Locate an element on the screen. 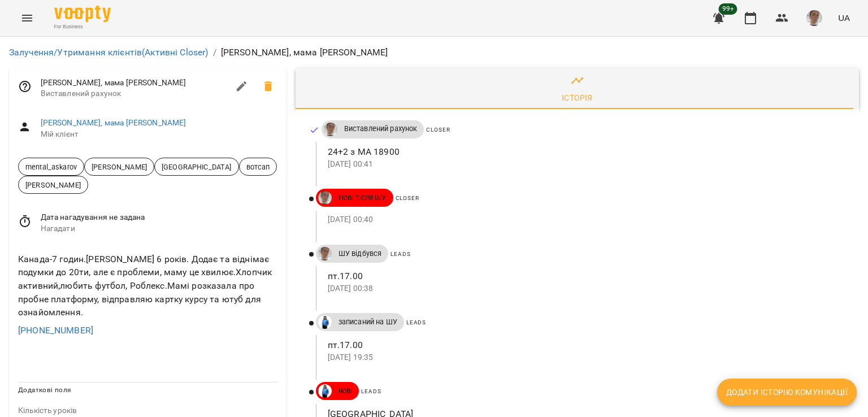  button: UA is located at coordinates (844, 18).